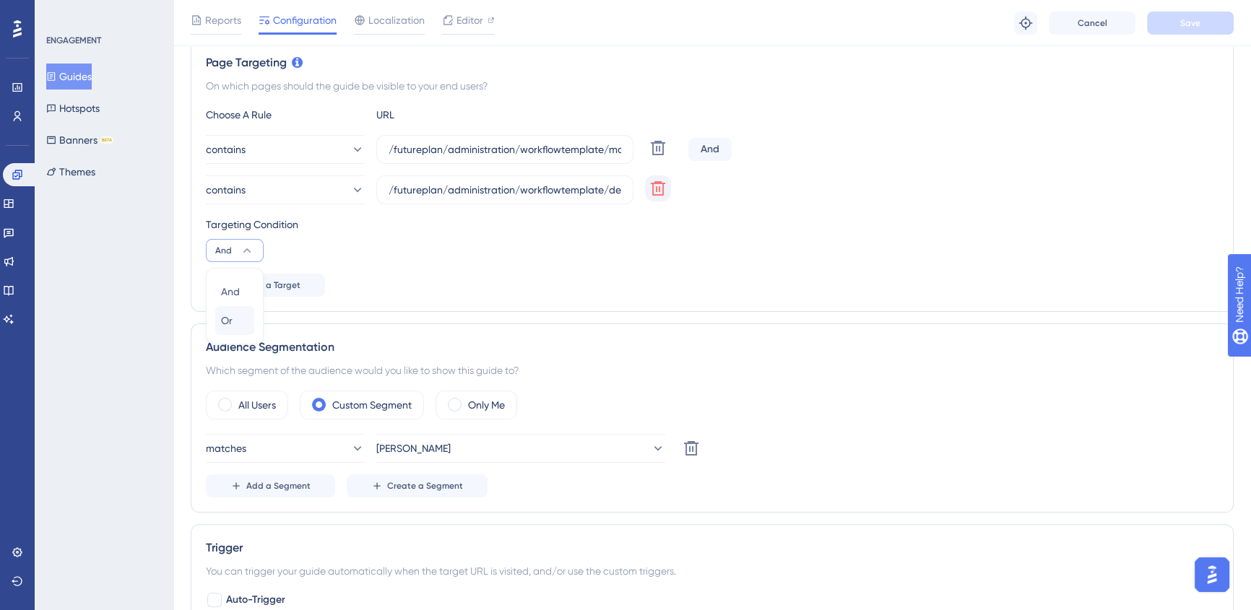 Image resolution: width=1251 pixels, height=610 pixels. I want to click on div: ENGAGEMENT, so click(74, 40).